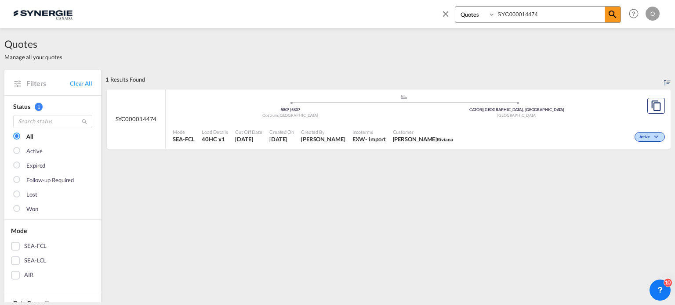 This screenshot has width=675, height=305. I want to click on span: Karen Mercier, so click(323, 139).